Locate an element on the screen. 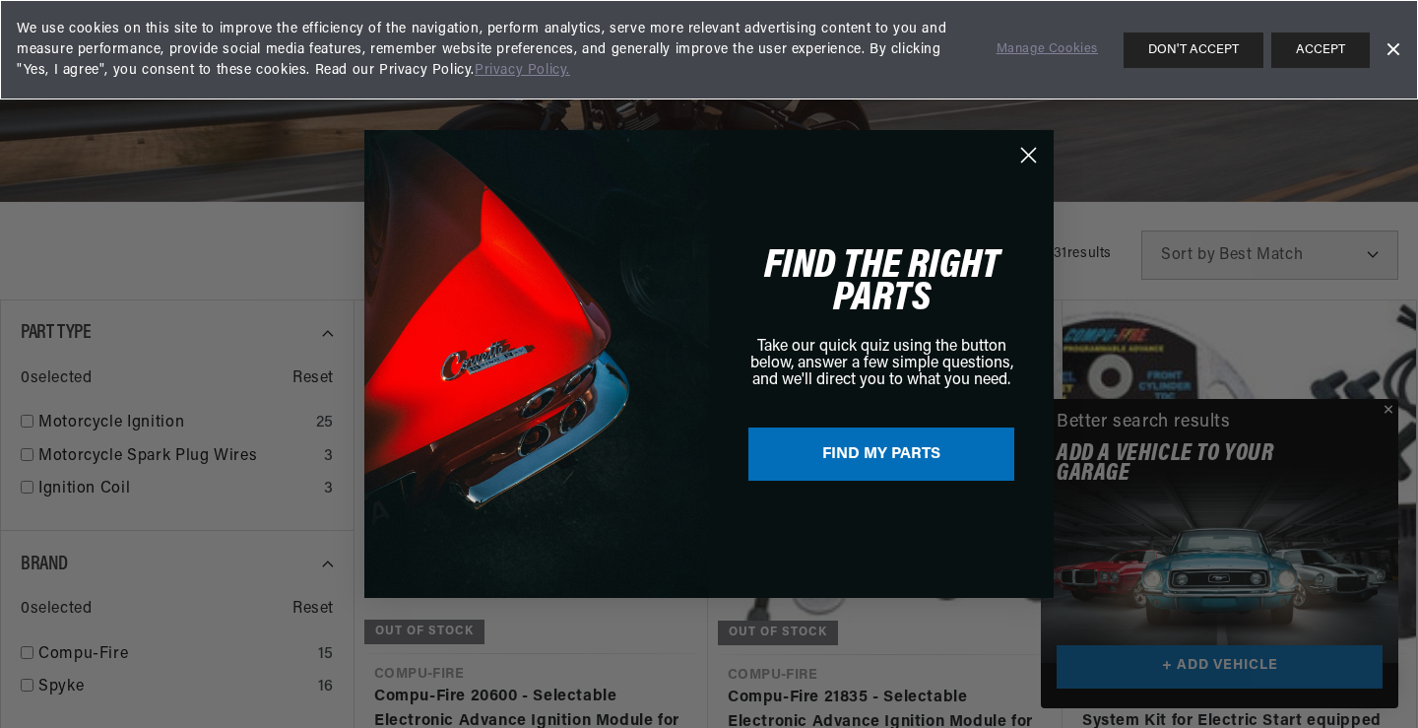 This screenshot has height=728, width=1418. button: DON'T ACCEPT is located at coordinates (1194, 50).